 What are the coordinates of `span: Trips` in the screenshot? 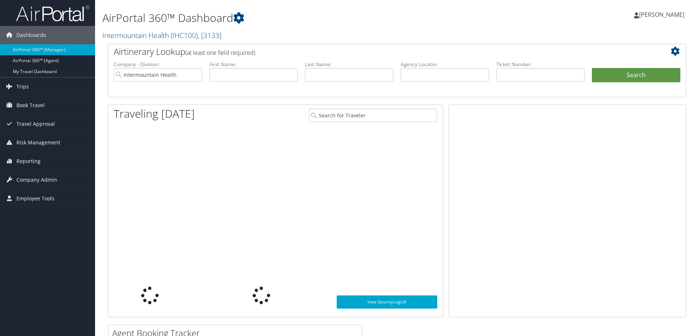 It's located at (23, 87).